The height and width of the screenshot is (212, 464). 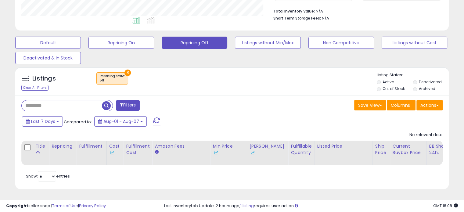 What do you see at coordinates (121, 121) in the screenshot?
I see `span: Aug-01 - Aug-07` at bounding box center [121, 121].